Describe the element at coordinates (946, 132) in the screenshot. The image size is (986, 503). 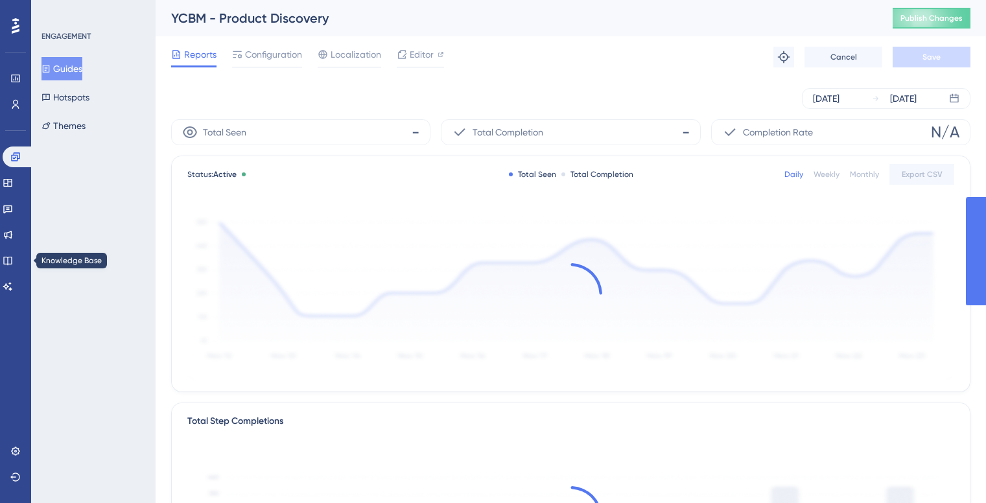
I see `span: N/A` at that location.